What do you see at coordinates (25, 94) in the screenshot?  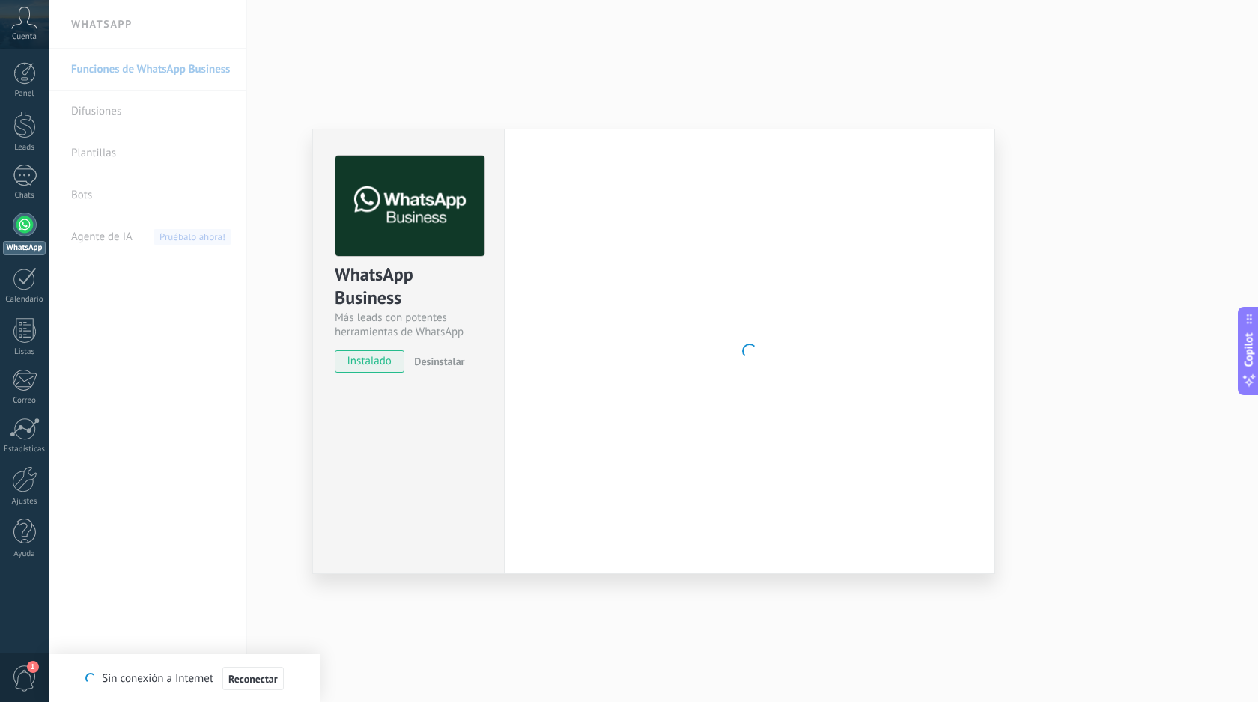 I see `div: Panel` at bounding box center [25, 94].